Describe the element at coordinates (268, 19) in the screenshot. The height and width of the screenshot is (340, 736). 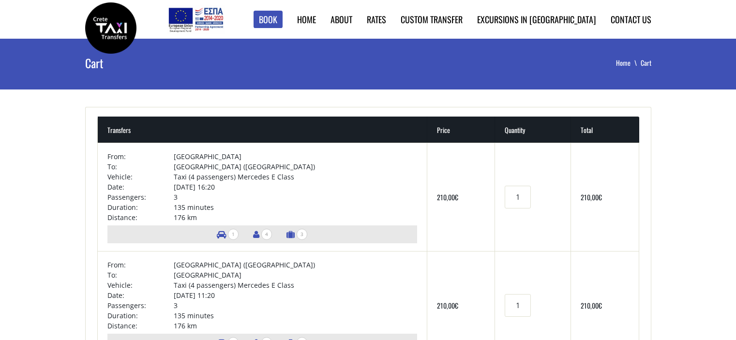
I see `a: Book` at that location.